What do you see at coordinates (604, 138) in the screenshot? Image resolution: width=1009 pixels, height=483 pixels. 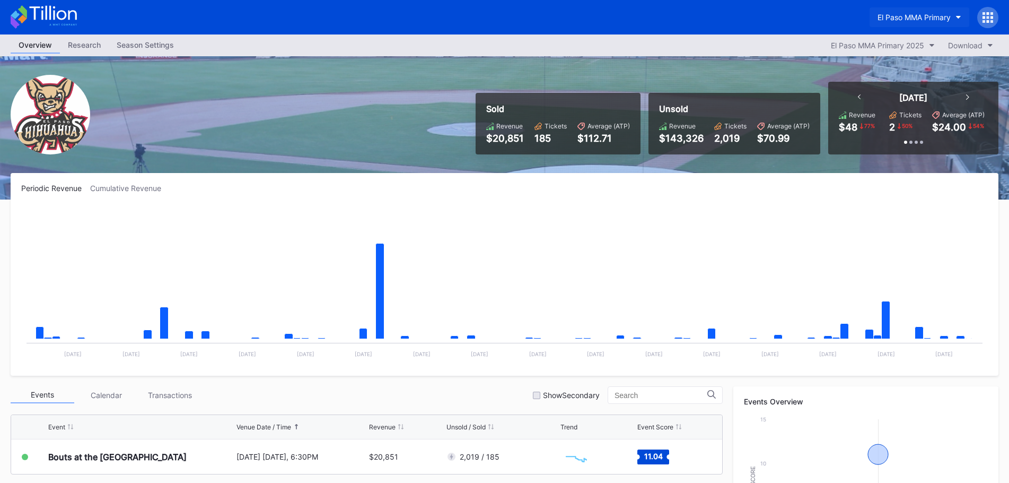 I see `div: $112.71` at bounding box center [604, 138].